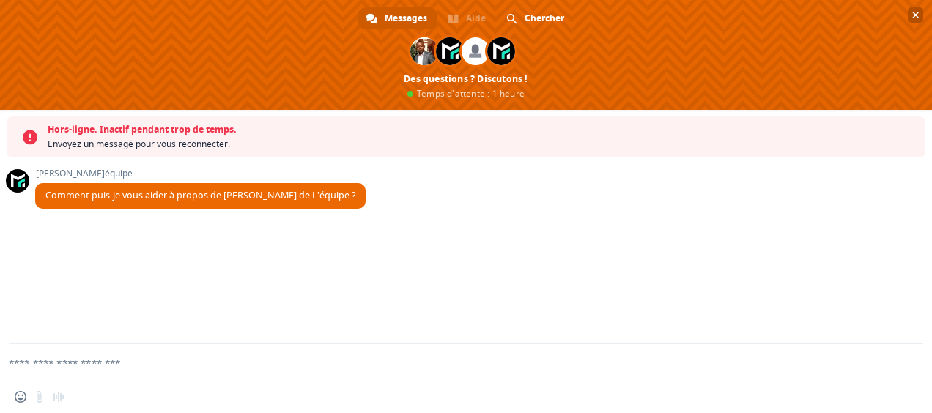  Describe the element at coordinates (406, 18) in the screenshot. I see `span: Messages` at that location.